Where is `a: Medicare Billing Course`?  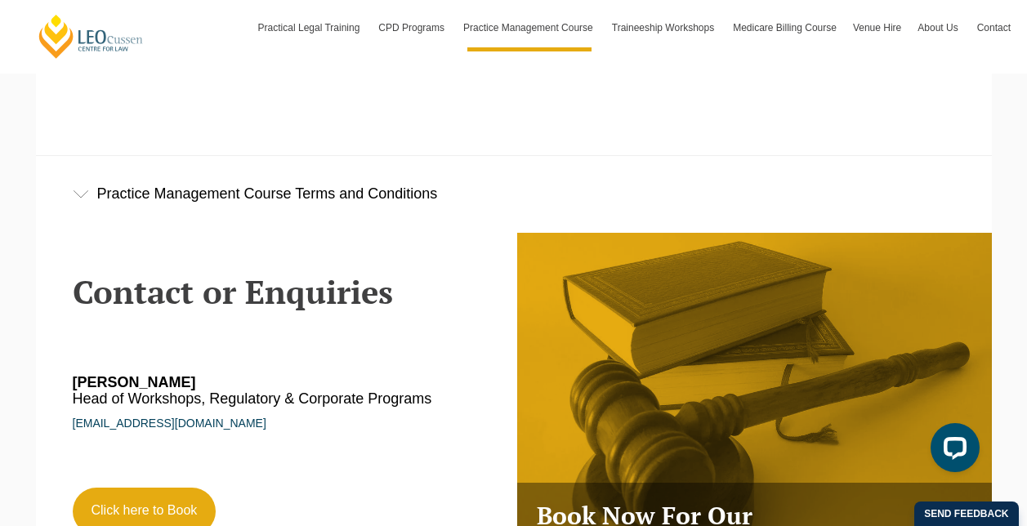
a: Medicare Billing Course is located at coordinates (785, 28).